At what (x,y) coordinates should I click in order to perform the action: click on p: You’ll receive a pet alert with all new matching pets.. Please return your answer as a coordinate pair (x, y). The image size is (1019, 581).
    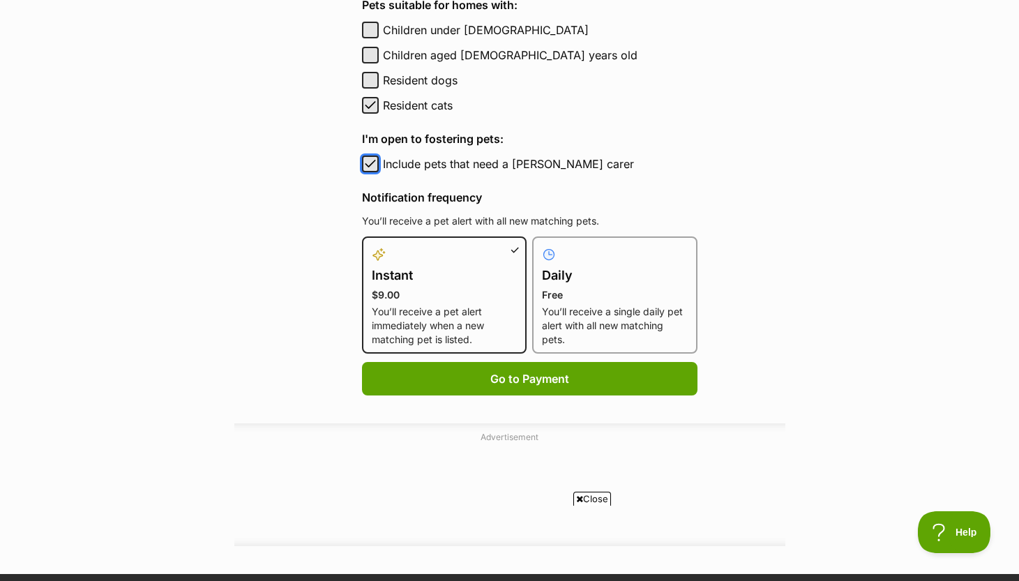
    Looking at the image, I should click on (530, 221).